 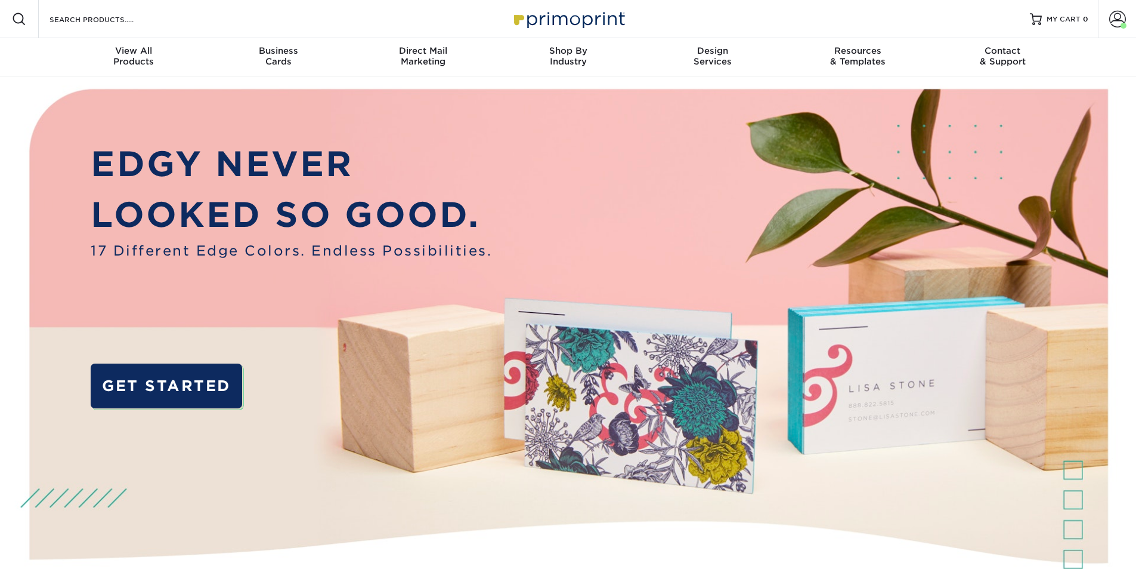 What do you see at coordinates (569, 18) in the screenshot?
I see `img: Primoprint` at bounding box center [569, 18].